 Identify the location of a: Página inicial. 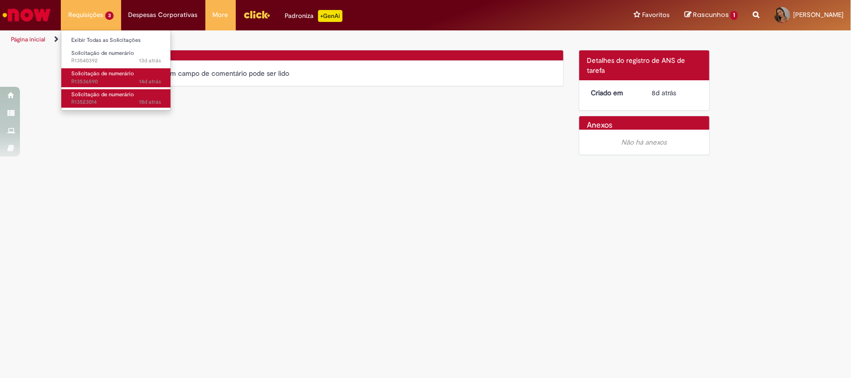
(28, 39).